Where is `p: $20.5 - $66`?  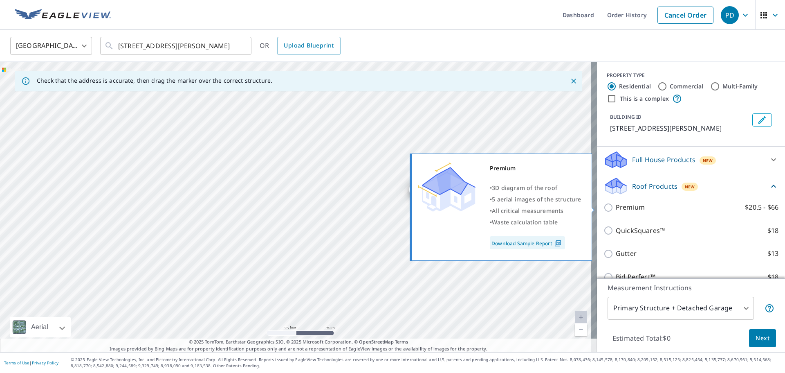 p: $20.5 - $66 is located at coordinates (762, 207).